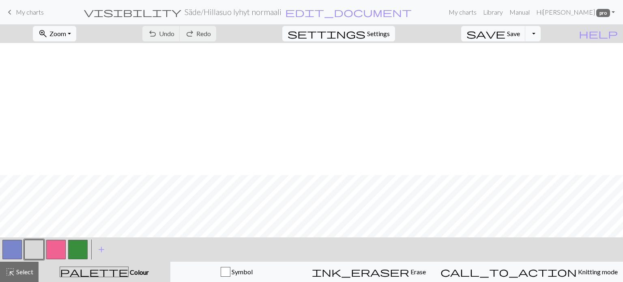  I want to click on span: My charts, so click(30, 12).